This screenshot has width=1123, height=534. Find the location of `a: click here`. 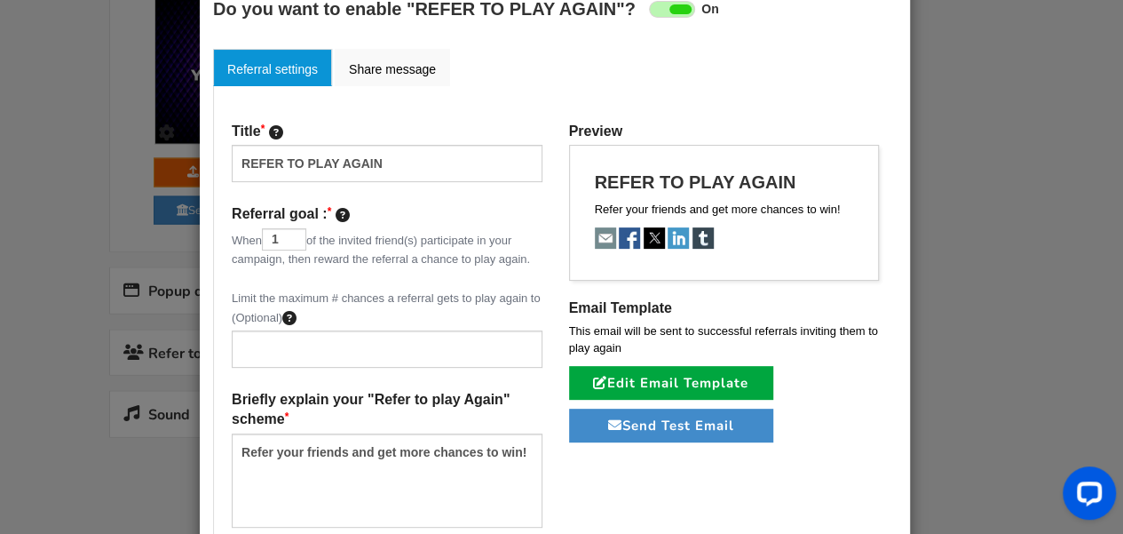

a: click here is located at coordinates (294, 12).